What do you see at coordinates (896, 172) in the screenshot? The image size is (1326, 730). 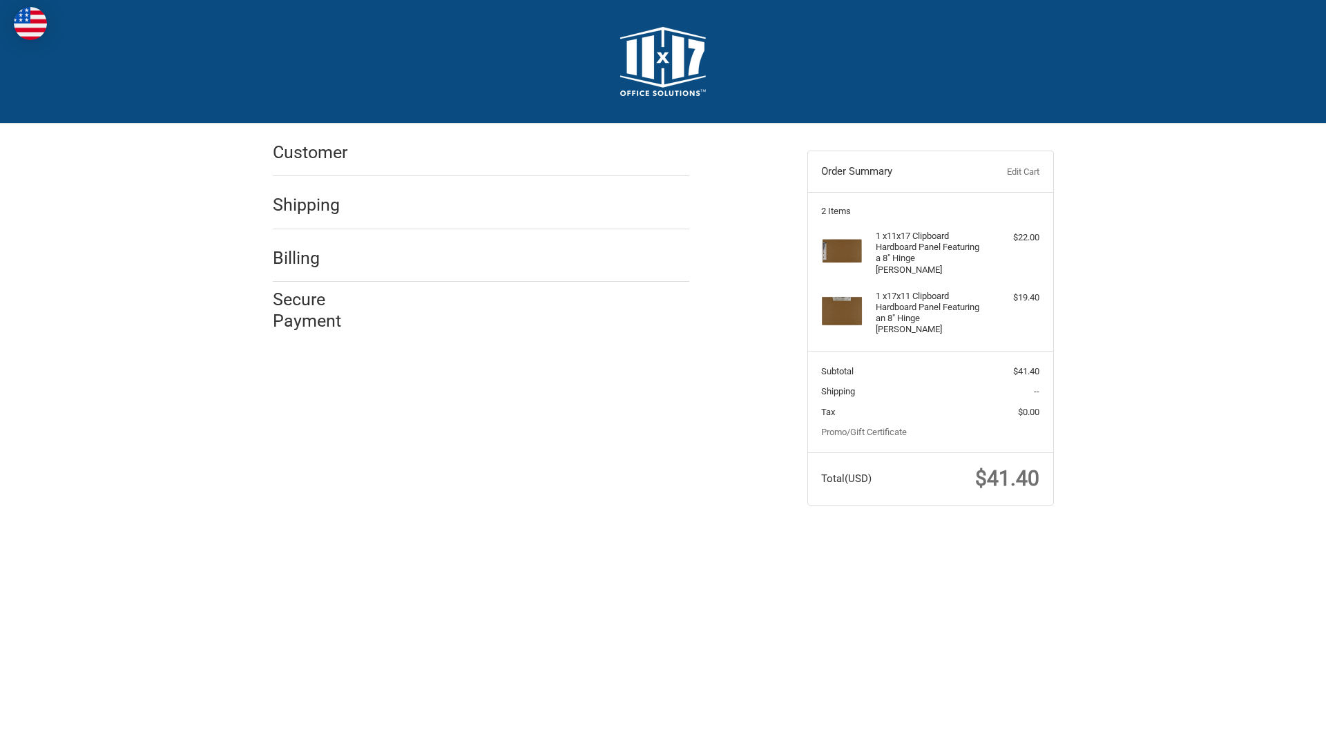 I see `h3: Order Summary` at bounding box center [896, 172].